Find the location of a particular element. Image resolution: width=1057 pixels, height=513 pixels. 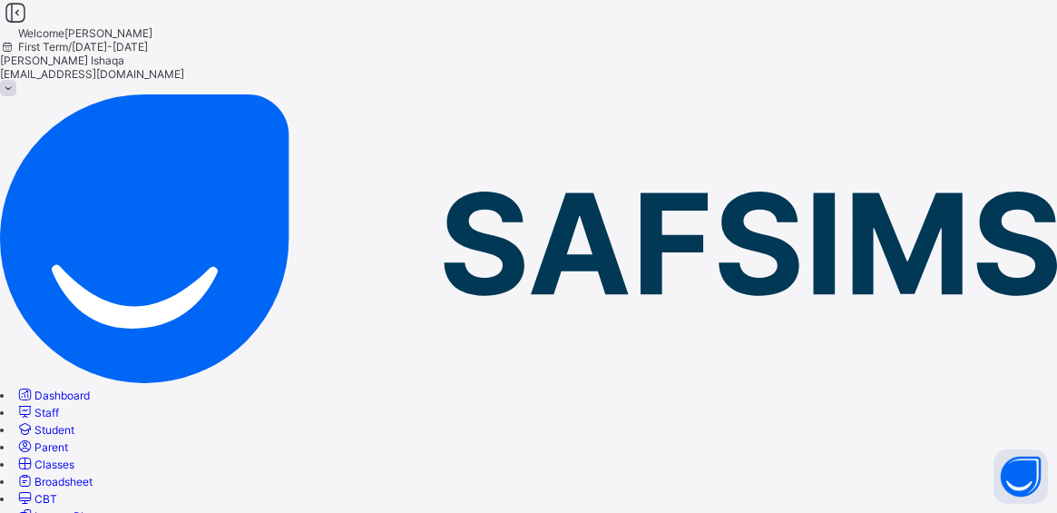

span: Staff is located at coordinates (46, 412).